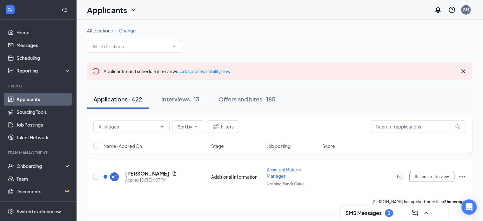 The width and height of the screenshot is (483, 221). I want to click on svg: ActiveChat, so click(399, 176).